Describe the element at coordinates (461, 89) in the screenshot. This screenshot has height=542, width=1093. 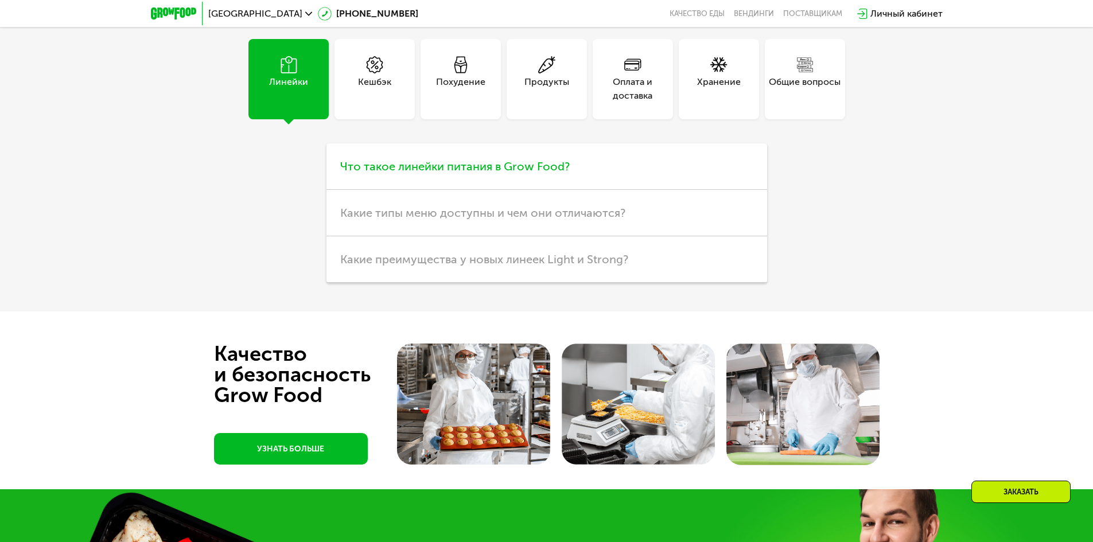
I see `div: Похудение` at that location.